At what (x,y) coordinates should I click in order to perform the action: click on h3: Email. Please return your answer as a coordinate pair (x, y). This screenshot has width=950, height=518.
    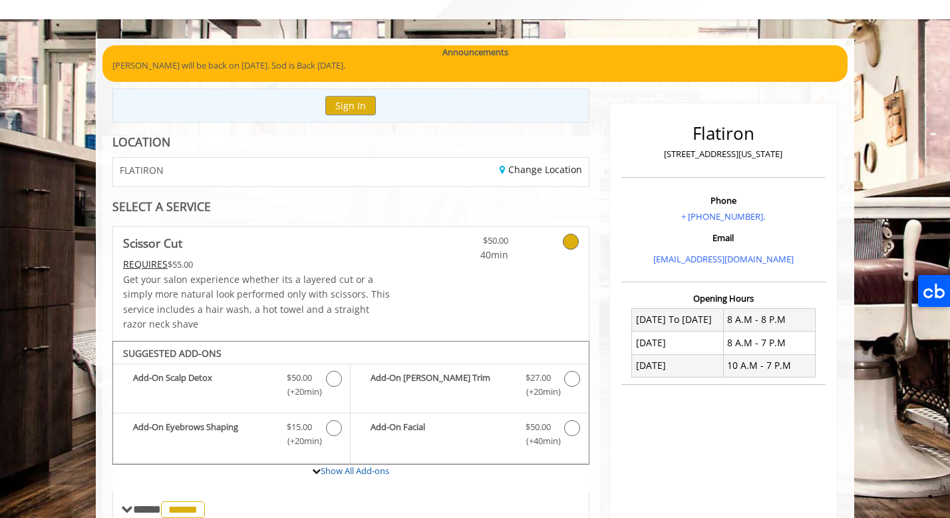
    Looking at the image, I should click on (723, 238).